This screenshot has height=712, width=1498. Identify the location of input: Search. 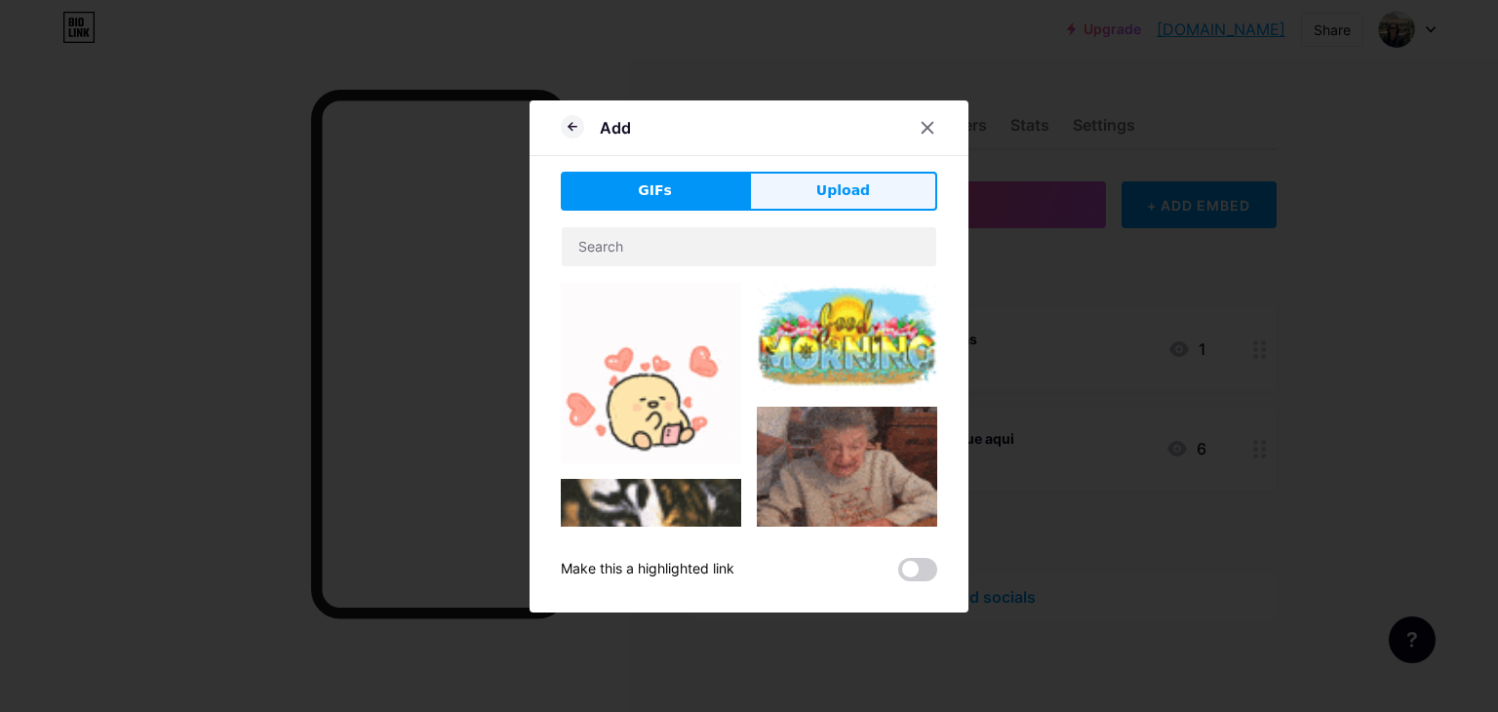
(749, 247).